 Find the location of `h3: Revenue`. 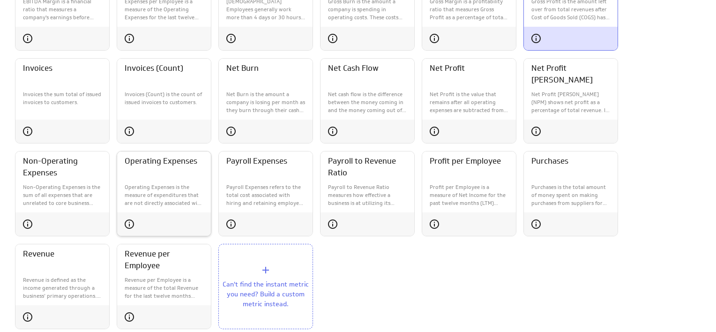

h3: Revenue is located at coordinates (62, 253).